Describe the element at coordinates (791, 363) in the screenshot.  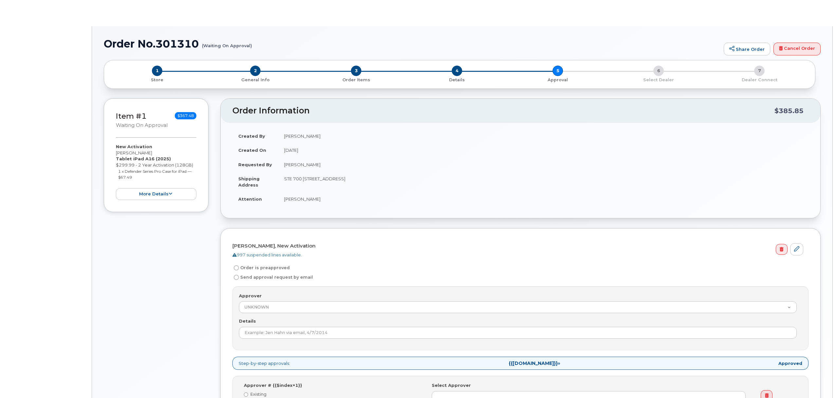
I see `strong: Approved` at that location.